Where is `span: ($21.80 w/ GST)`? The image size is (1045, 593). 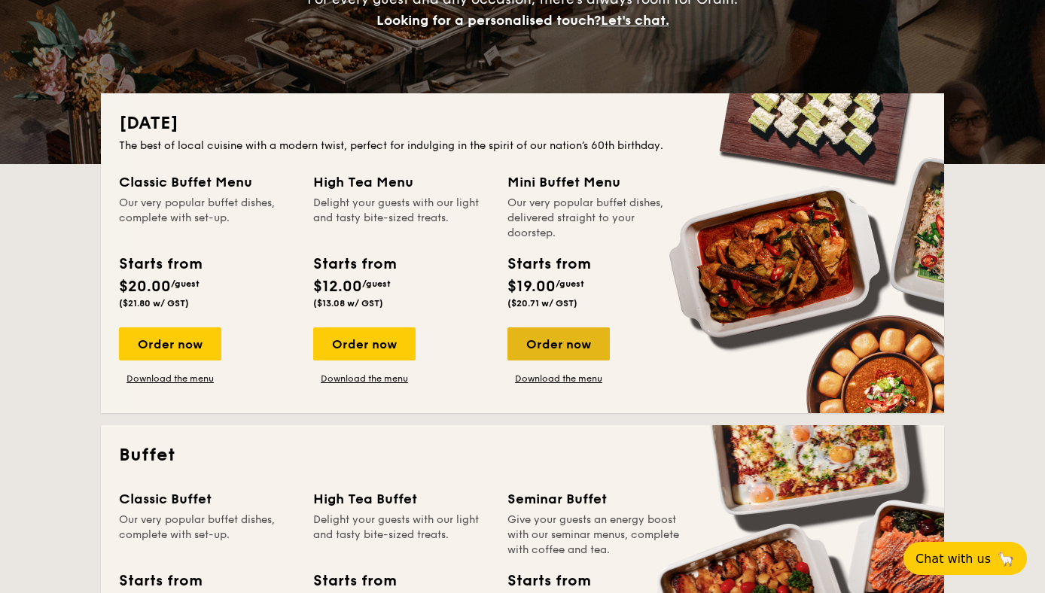
span: ($21.80 w/ GST) is located at coordinates (154, 304).